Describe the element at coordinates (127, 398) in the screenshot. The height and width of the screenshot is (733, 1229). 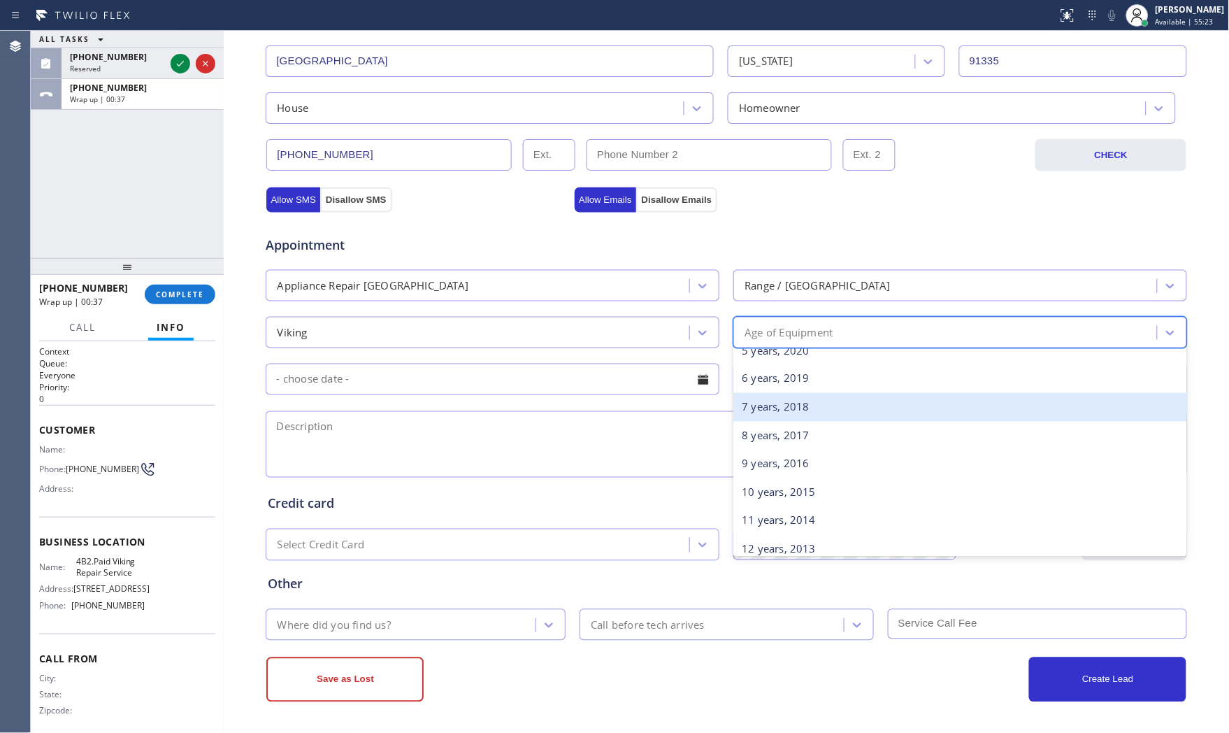
I see `p: 0` at that location.